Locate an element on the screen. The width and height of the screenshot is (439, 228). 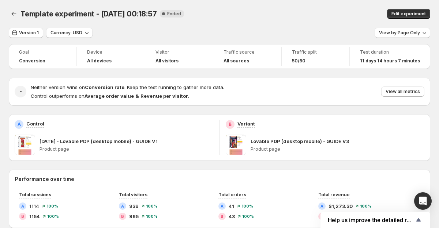
span: View all metrics is located at coordinates (402, 92).